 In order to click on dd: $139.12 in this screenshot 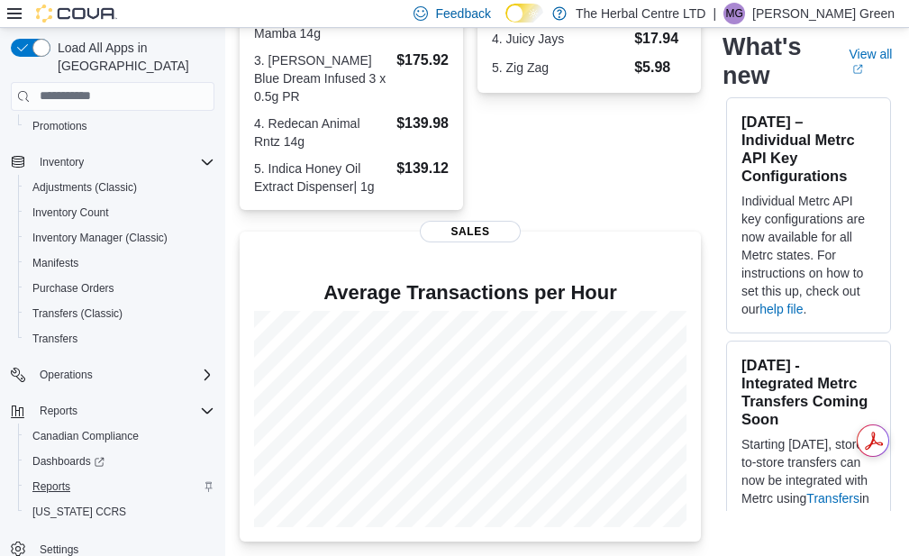, I will do `click(423, 169)`.